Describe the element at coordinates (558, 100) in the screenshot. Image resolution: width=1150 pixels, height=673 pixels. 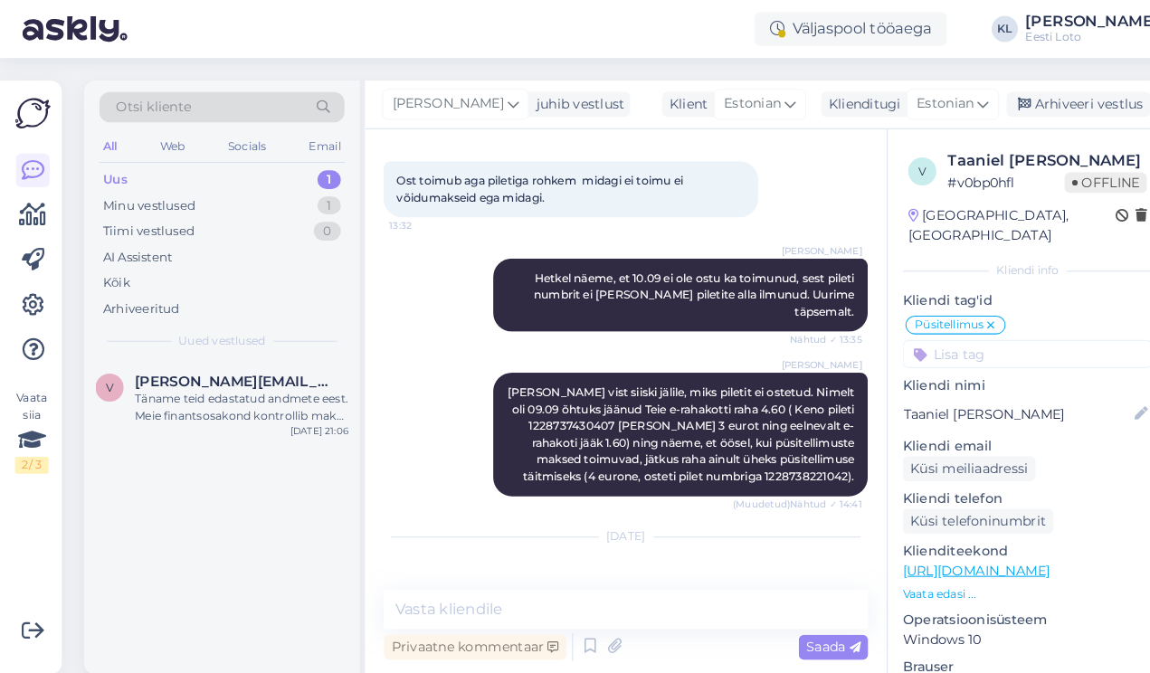
I see `div: juhib vestlust` at that location.